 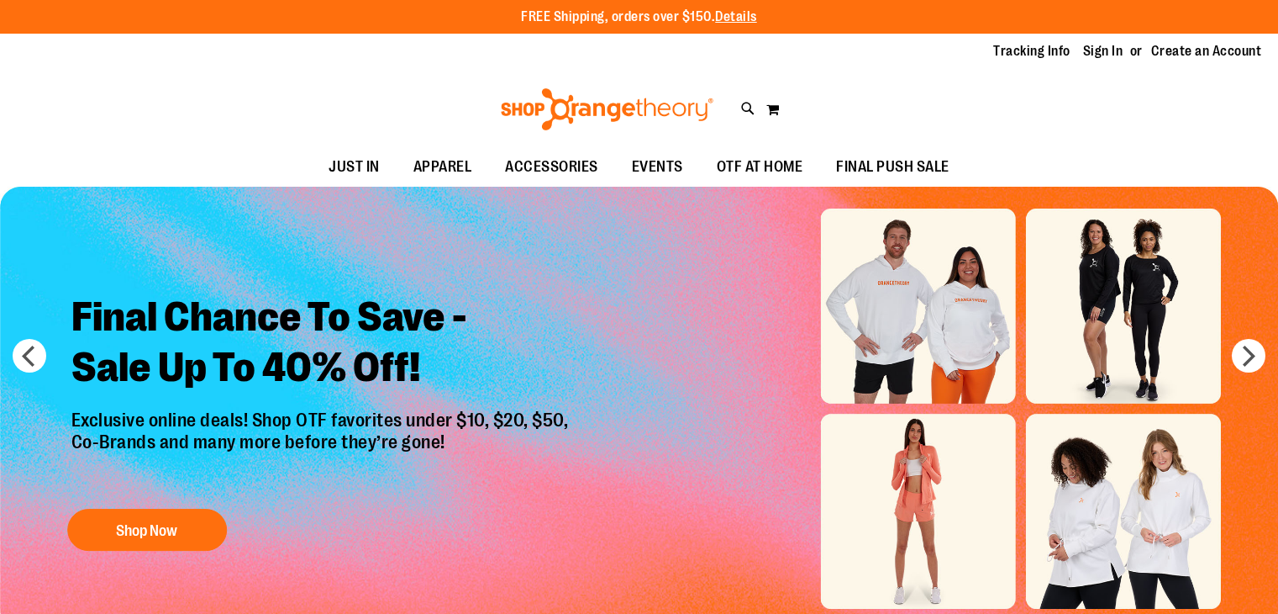 I want to click on p: FREE Shipping, orders over $150., so click(x=639, y=17).